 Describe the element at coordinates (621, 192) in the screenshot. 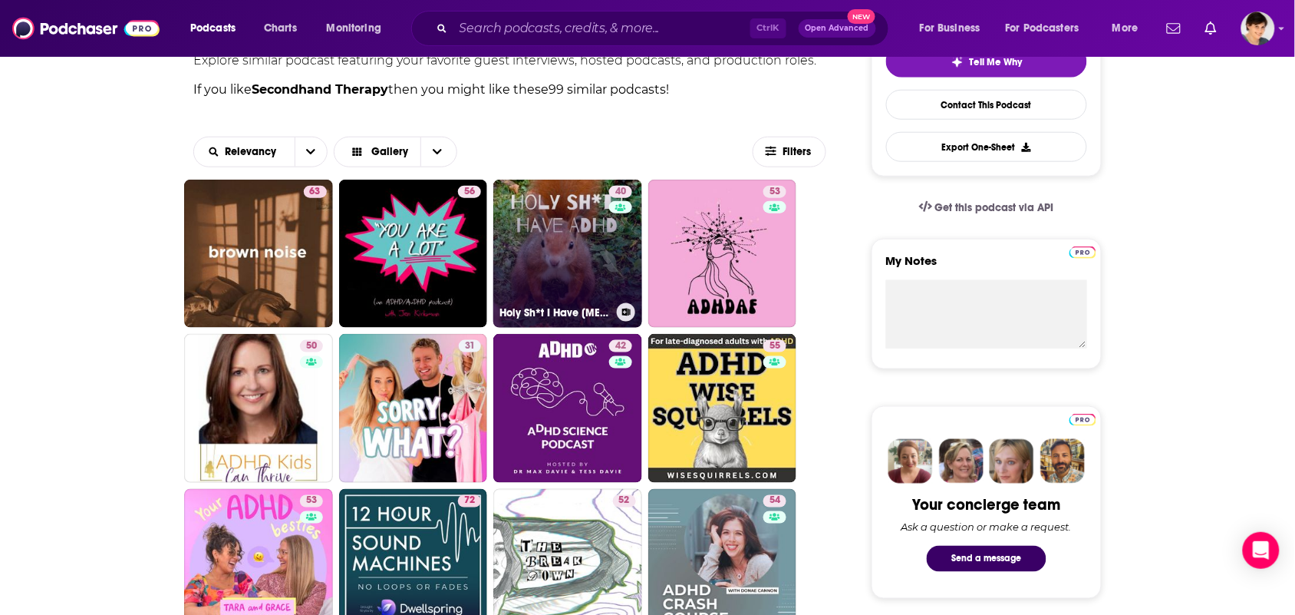

I see `a: 40` at that location.